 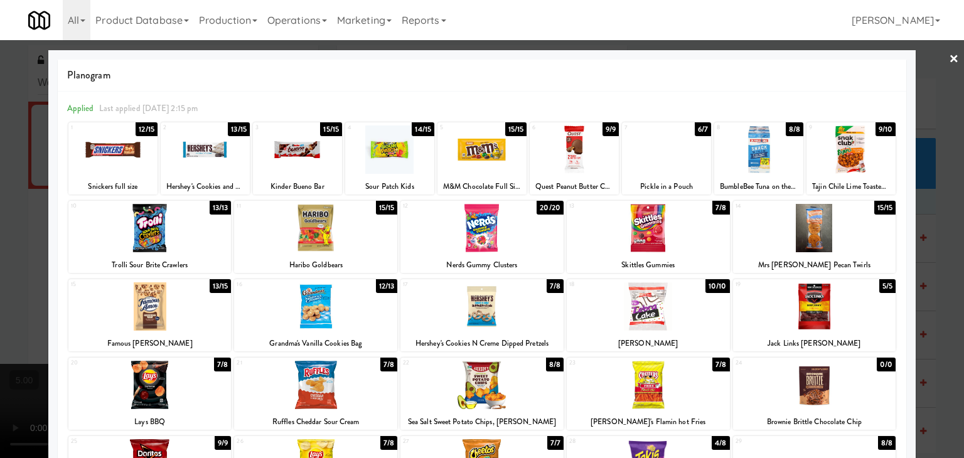 What do you see at coordinates (92, 127) in the screenshot?
I see `div: 1` at bounding box center [92, 127].